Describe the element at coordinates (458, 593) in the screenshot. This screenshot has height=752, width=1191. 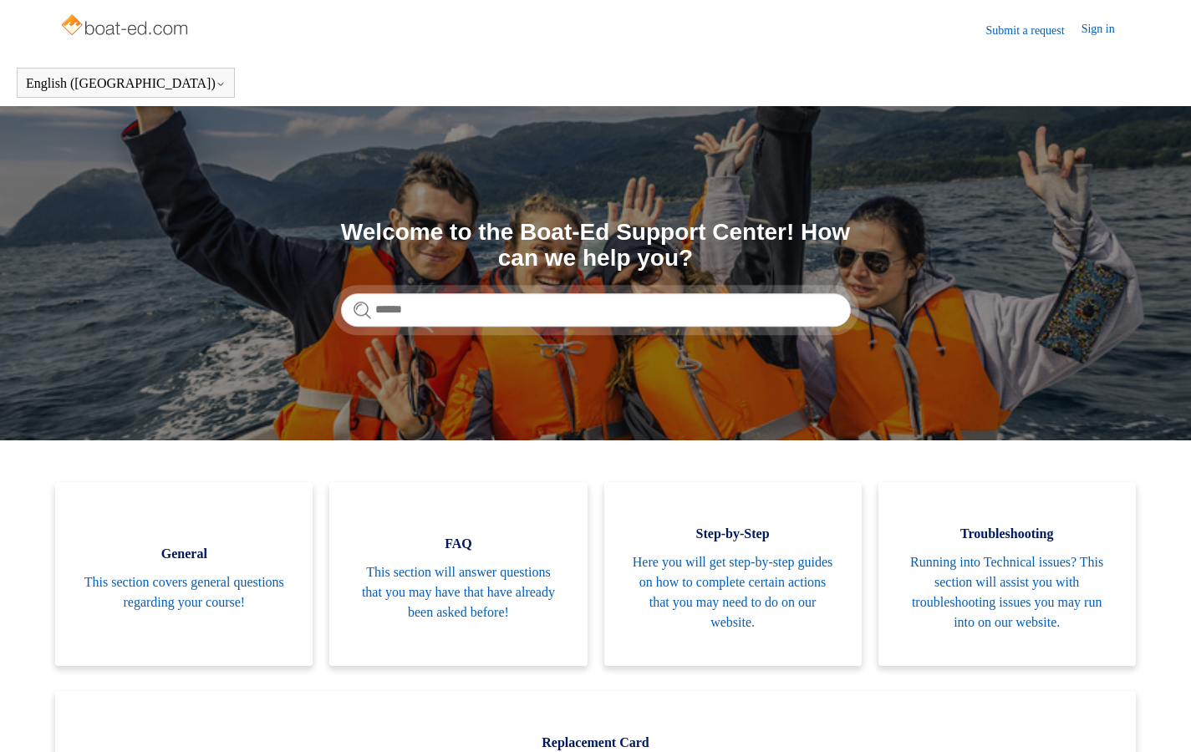
I see `span: This section will answer questions that you may have that have already been asked before!` at that location.